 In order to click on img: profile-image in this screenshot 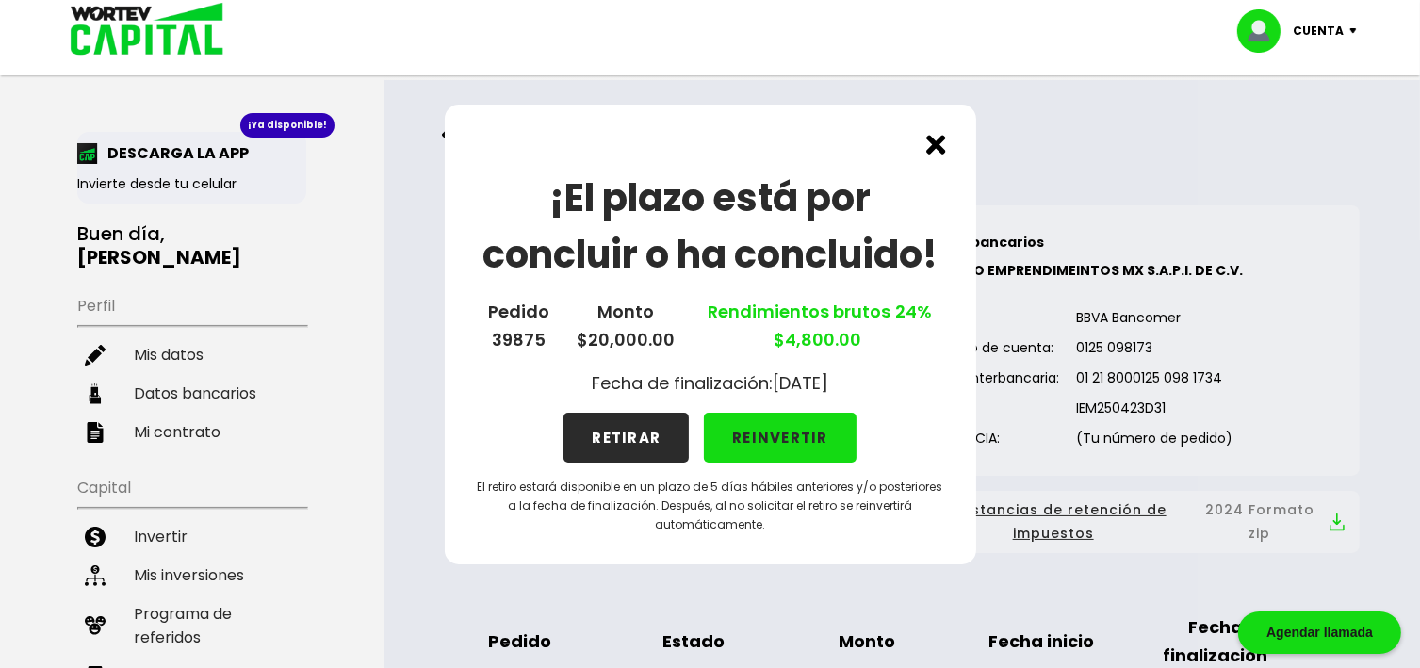, I will do `click(1266, 31)`.